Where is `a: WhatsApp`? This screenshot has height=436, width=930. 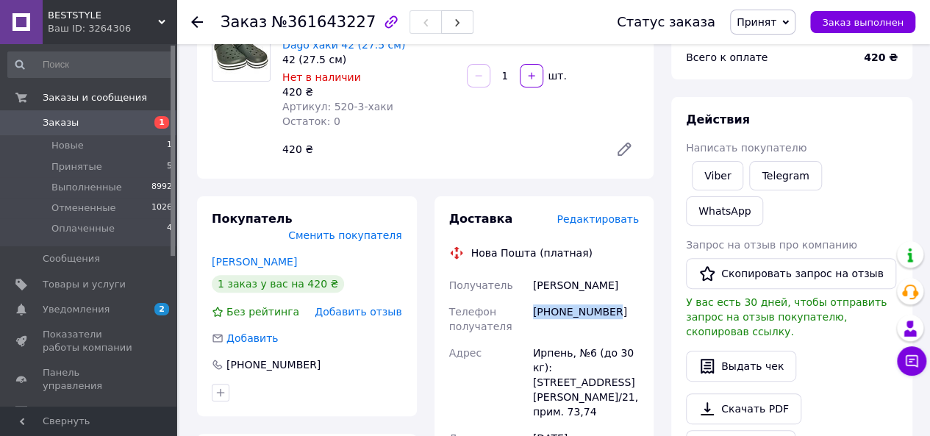 a: WhatsApp is located at coordinates (724, 211).